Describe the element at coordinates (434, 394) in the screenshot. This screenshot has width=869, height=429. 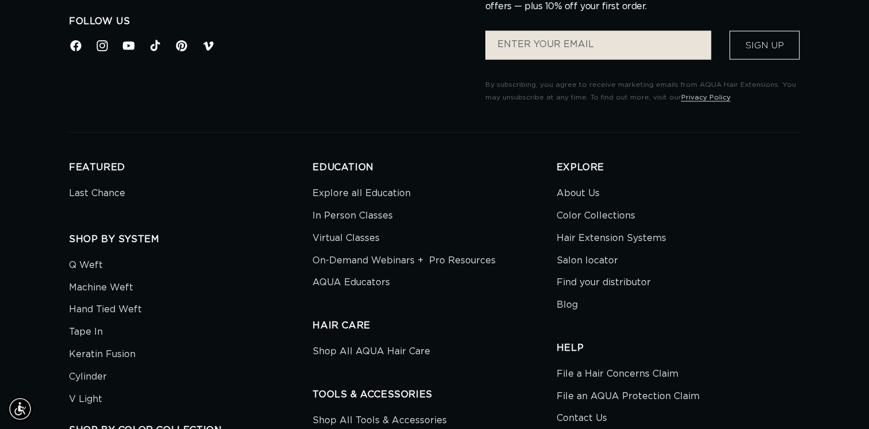
I see `h2: TOOLS & ACCESSORIES` at that location.